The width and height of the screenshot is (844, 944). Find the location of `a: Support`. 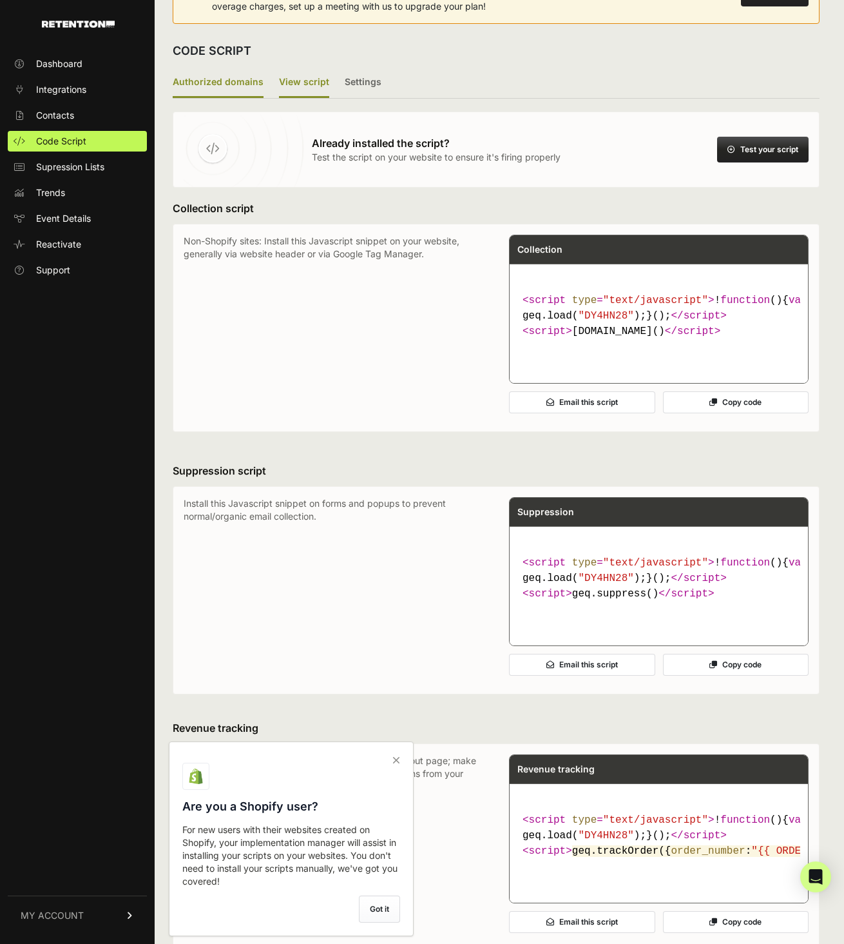

a: Support is located at coordinates (77, 270).